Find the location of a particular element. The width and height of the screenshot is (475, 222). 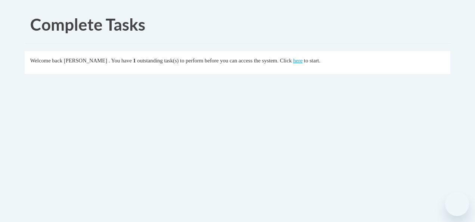

span: 1 is located at coordinates (134, 61).